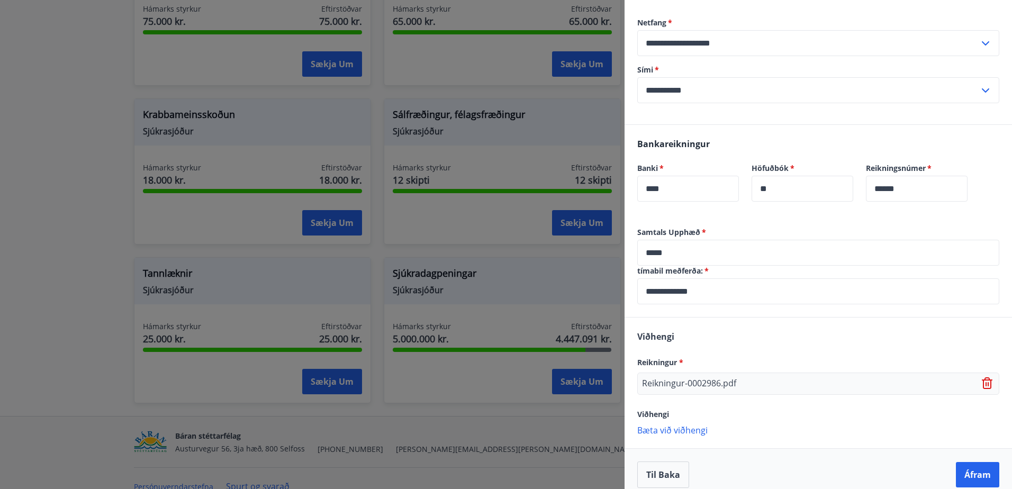 This screenshot has height=489, width=1012. I want to click on label: tímabil meðferða:, so click(818, 271).